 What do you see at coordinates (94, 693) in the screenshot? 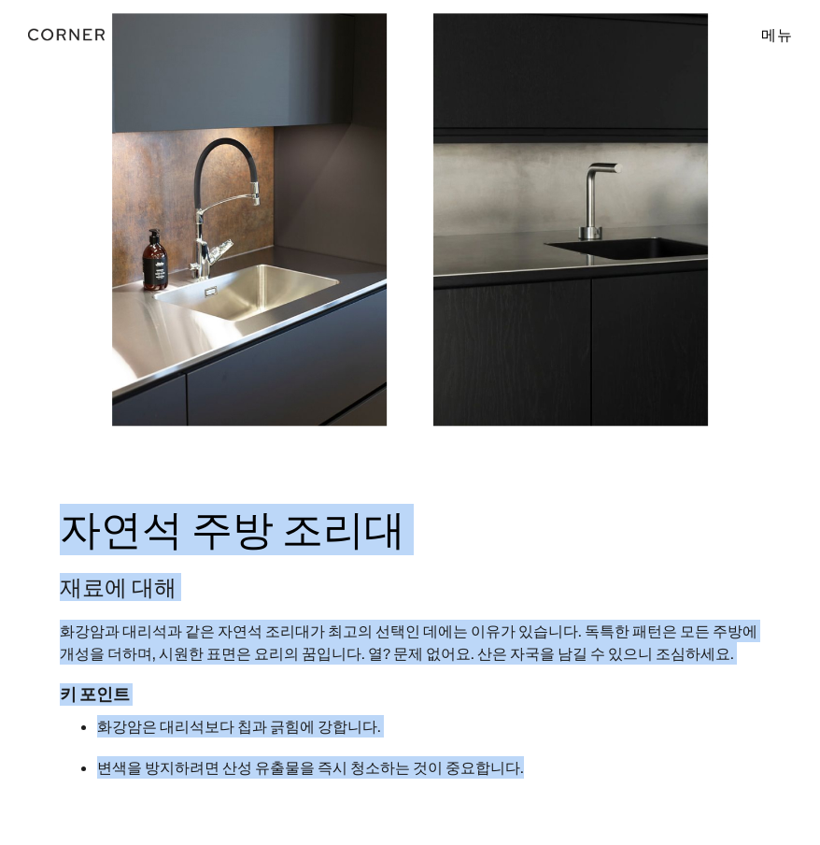
I see `strong: 키 포인트` at bounding box center [94, 693].